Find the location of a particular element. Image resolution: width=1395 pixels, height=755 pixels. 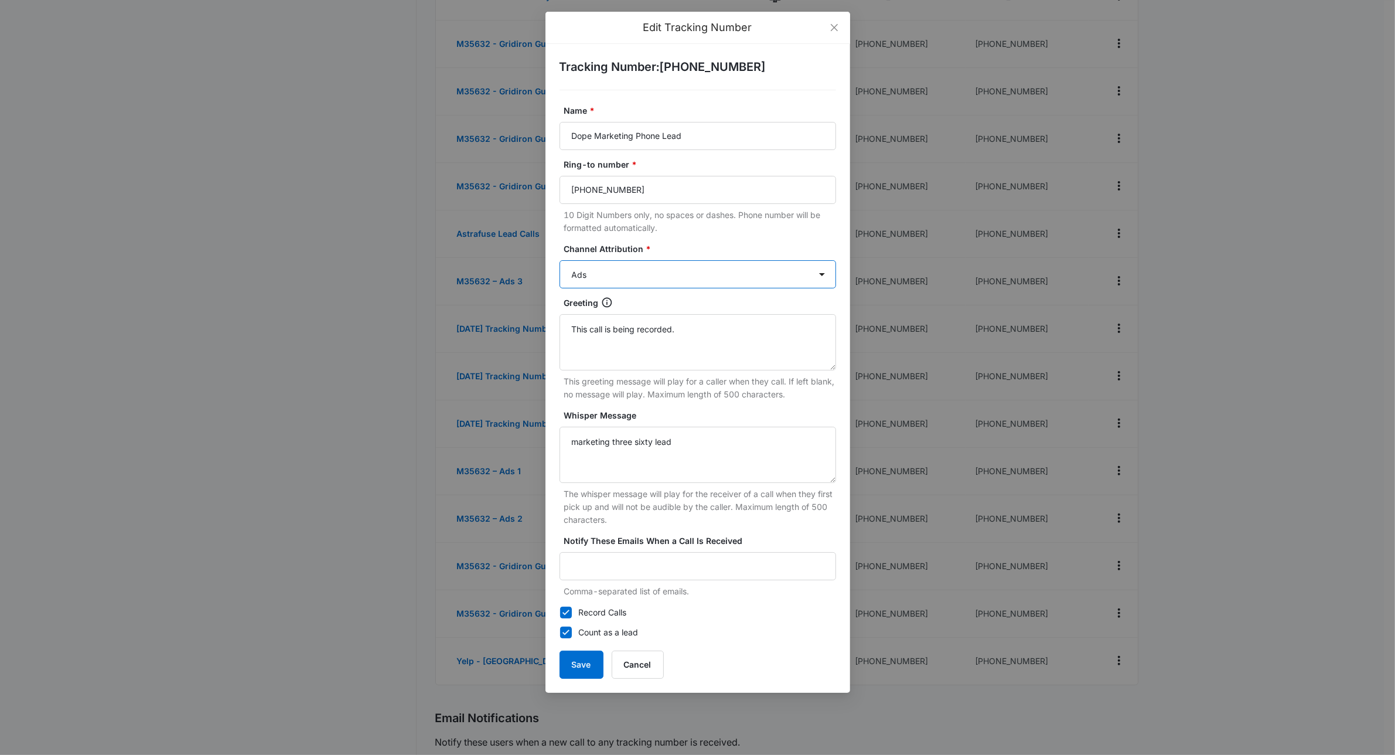

label: Count as a lead is located at coordinates (698, 632).